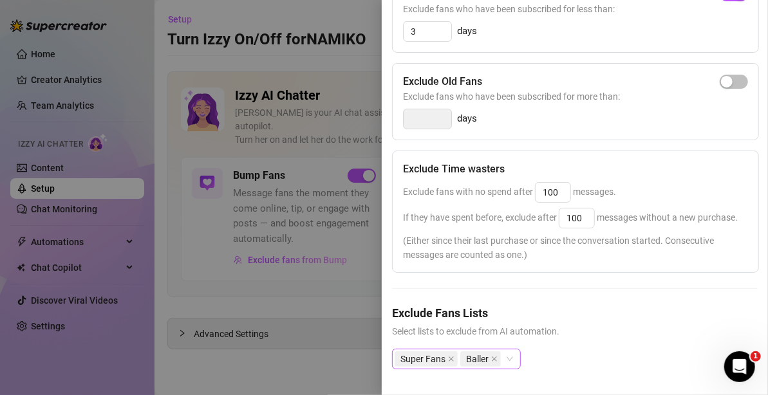 The image size is (768, 395). What do you see at coordinates (570, 218) in the screenshot?
I see `span: If they have spent before, exclude after messages without a new purchase.` at bounding box center [570, 218].